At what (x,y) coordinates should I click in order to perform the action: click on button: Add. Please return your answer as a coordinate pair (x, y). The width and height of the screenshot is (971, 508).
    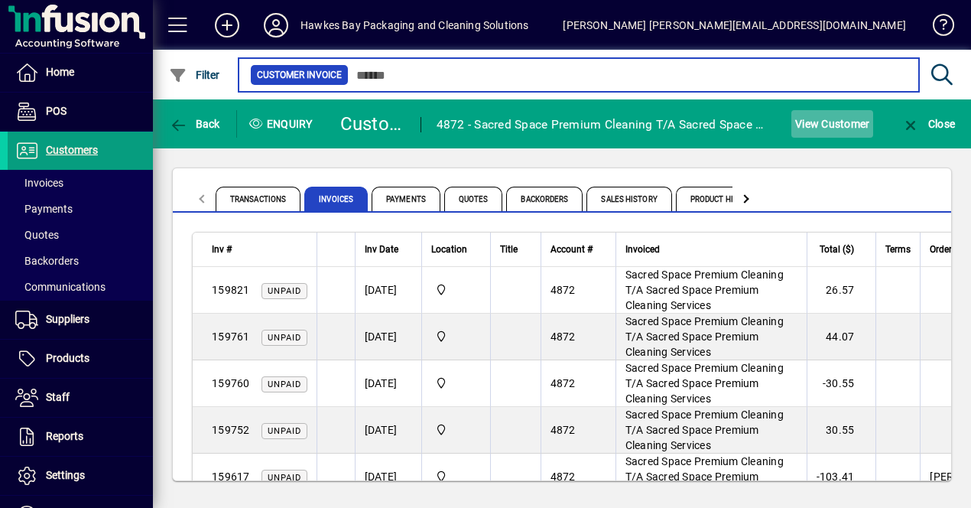
    Looking at the image, I should click on (227, 25).